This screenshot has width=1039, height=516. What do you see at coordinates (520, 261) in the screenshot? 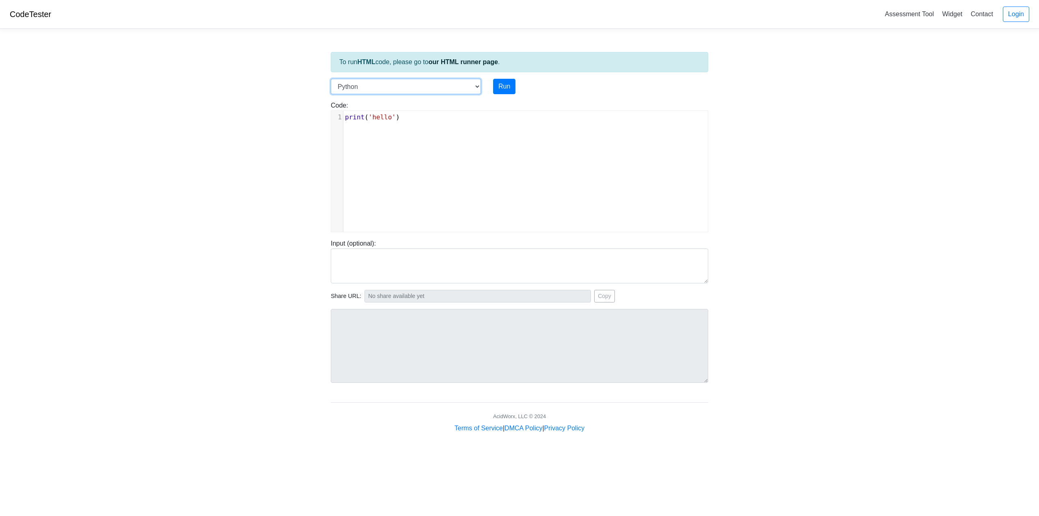
I see `div: Input (optional):` at bounding box center [520, 261].